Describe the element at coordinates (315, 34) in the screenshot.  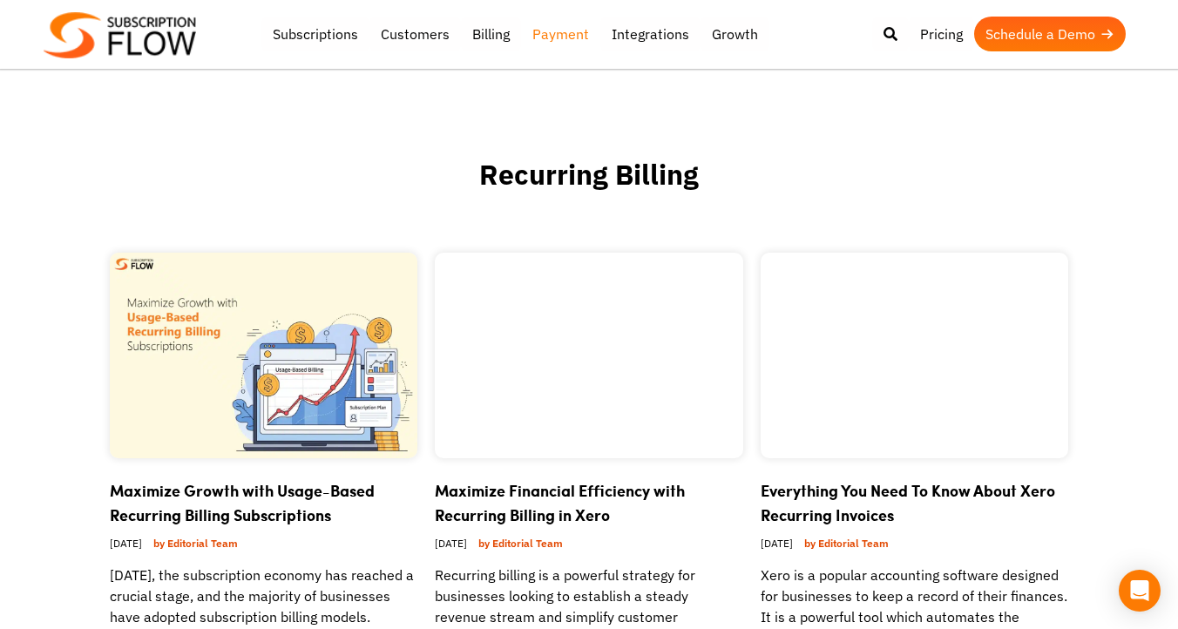
I see `a: Subscriptions` at that location.